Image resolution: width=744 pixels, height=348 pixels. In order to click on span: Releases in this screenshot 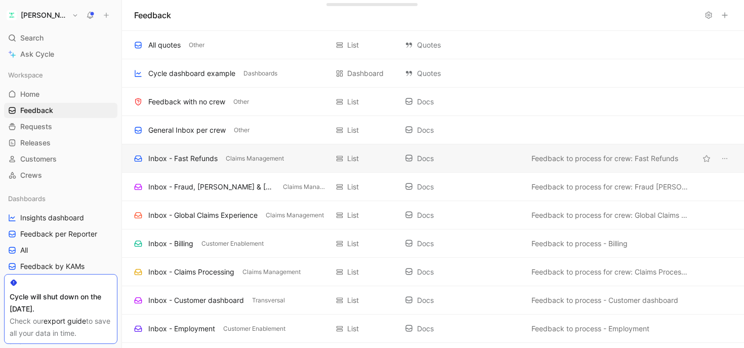, I will do `click(35, 143)`.